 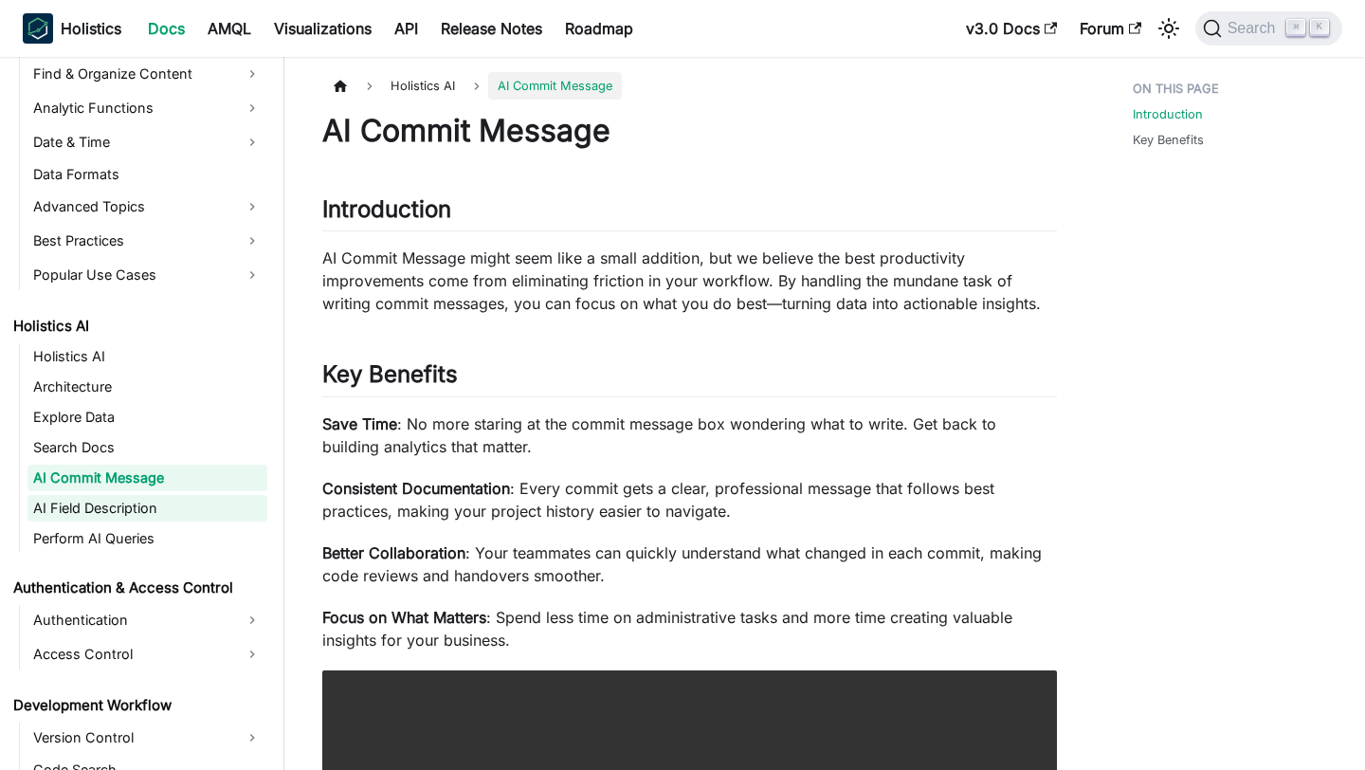 What do you see at coordinates (689, 213) in the screenshot?
I see `h2: Introduction` at bounding box center [689, 213].